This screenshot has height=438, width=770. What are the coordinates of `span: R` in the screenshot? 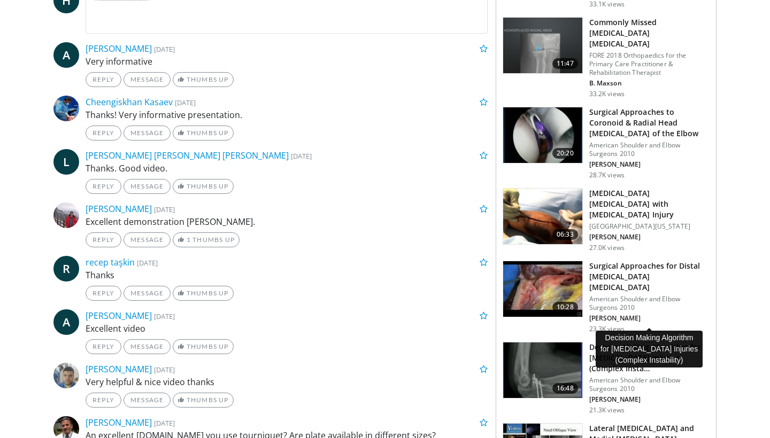 It's located at (66, 269).